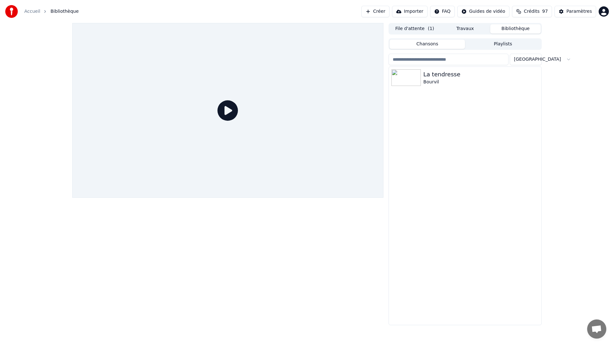 This screenshot has width=614, height=345. I want to click on button: Playlists, so click(503, 44).